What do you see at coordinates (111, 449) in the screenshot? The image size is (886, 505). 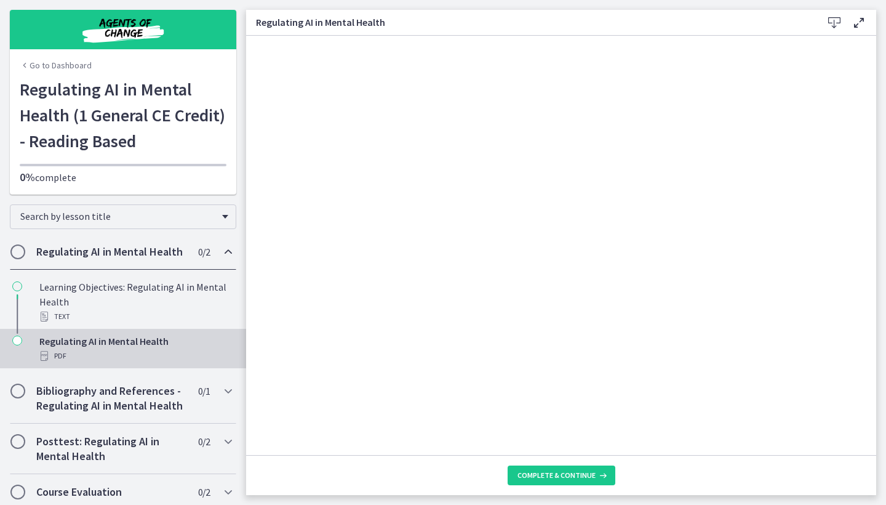 I see `h2: Posttest: Regulating AI in Mental Health` at bounding box center [111, 449].